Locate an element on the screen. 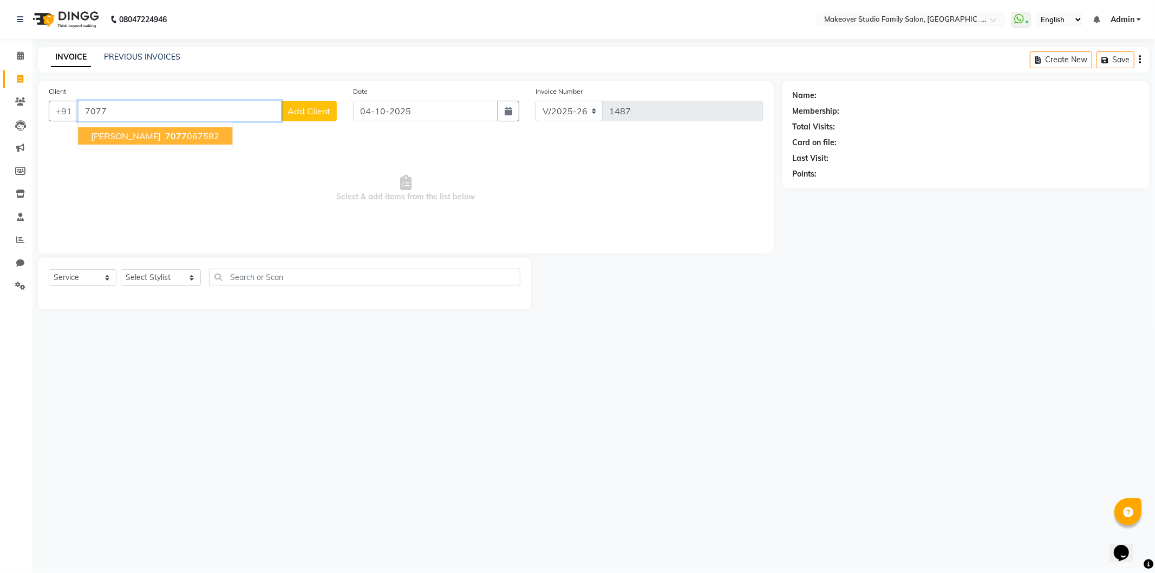 The height and width of the screenshot is (573, 1155). button: +91 is located at coordinates (64, 111).